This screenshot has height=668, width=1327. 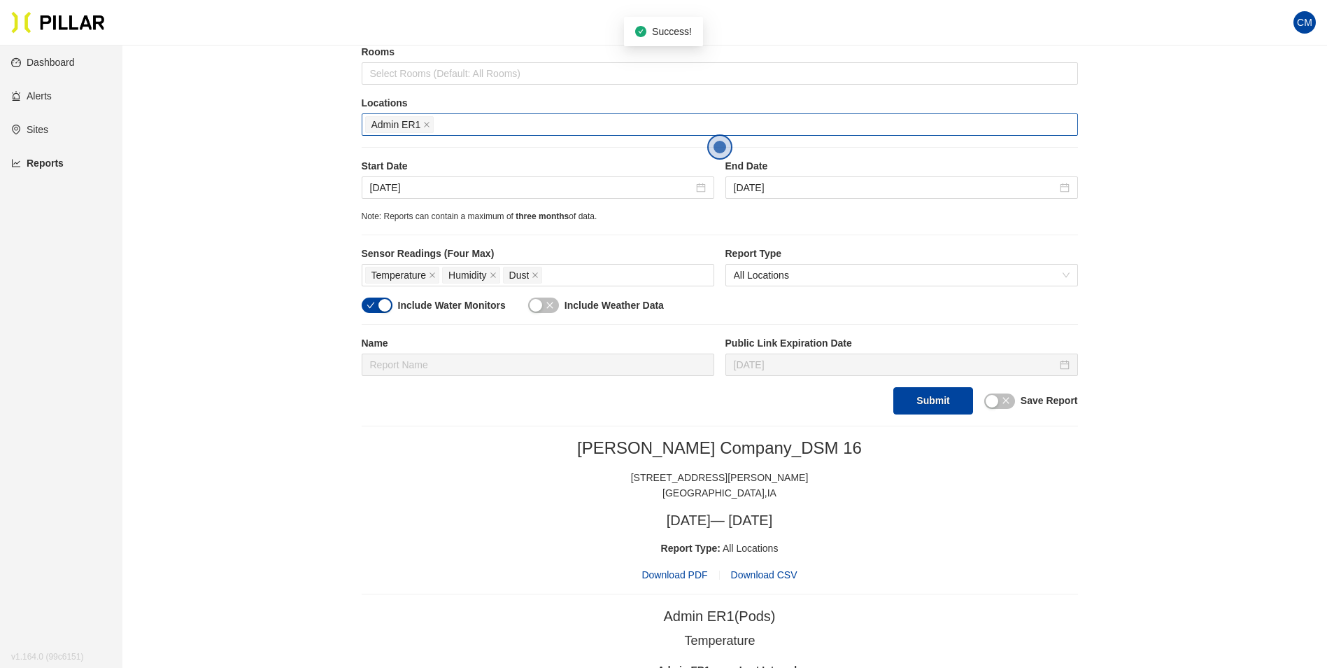 What do you see at coordinates (31, 96) in the screenshot?
I see `a: alertAlerts` at bounding box center [31, 96].